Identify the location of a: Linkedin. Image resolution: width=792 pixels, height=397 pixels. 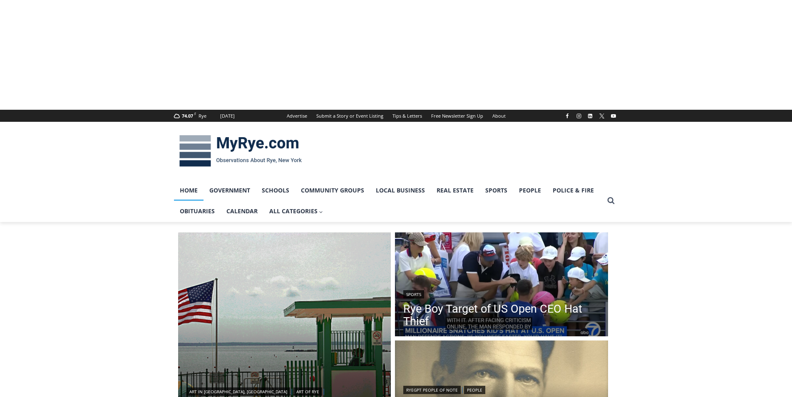
(590, 116).